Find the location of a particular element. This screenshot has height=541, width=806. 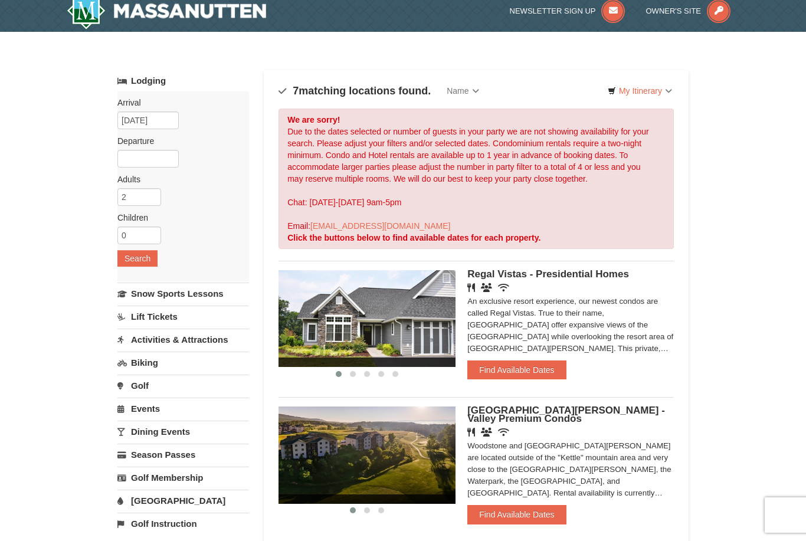

a: Newsletter Sign Up is located at coordinates (567, 11).